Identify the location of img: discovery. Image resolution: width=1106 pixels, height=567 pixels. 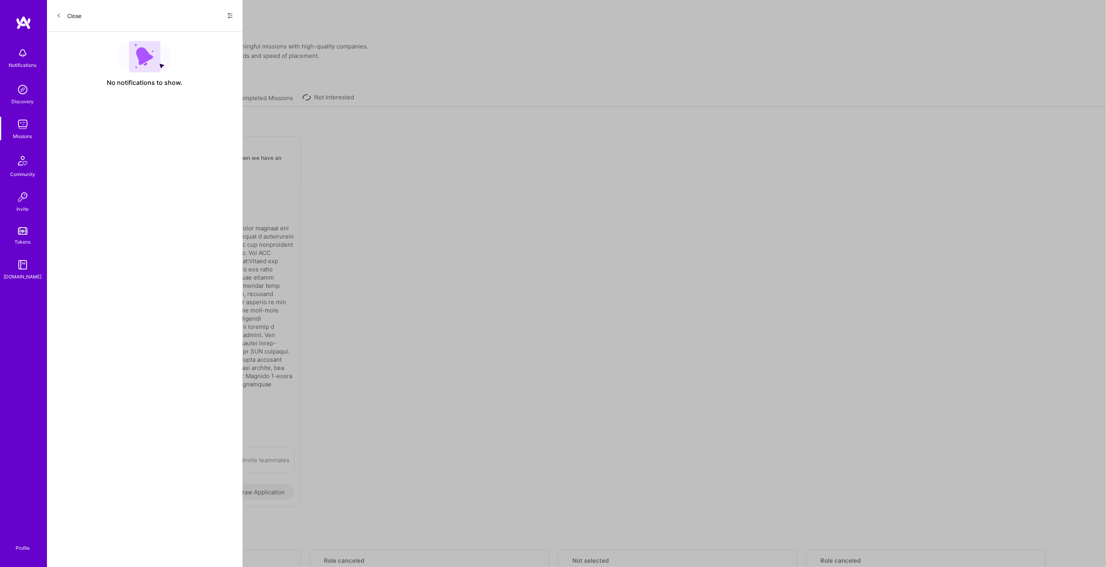
(23, 90).